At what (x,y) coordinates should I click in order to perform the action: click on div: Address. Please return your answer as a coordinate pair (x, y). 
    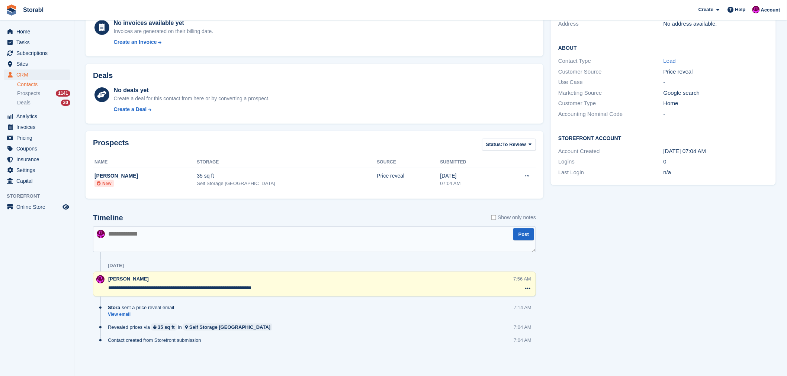
    Looking at the image, I should click on (611, 24).